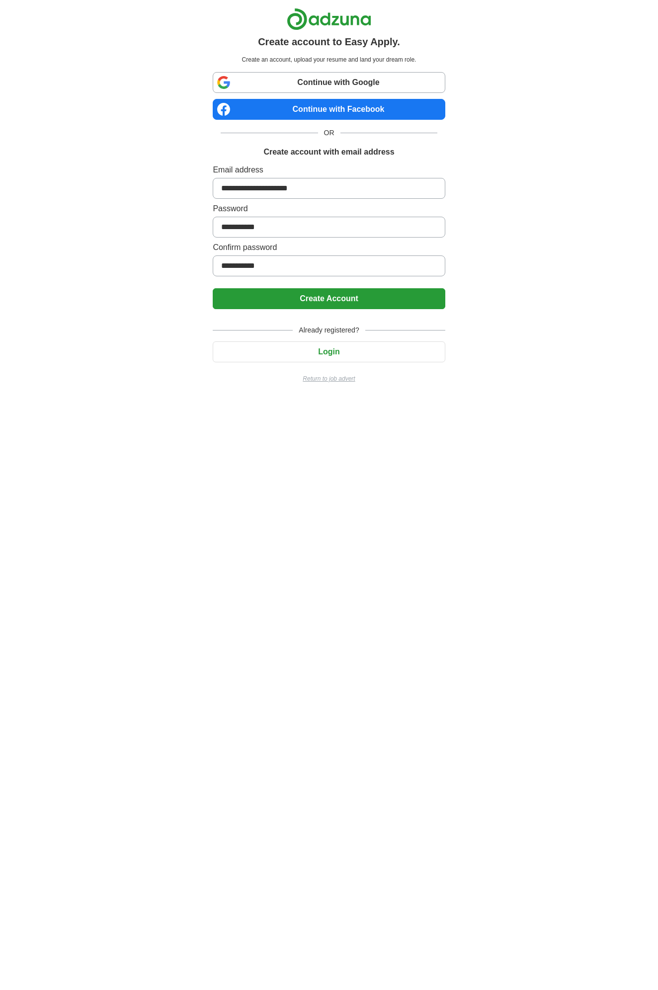  I want to click on a: Continue with Google, so click(328, 82).